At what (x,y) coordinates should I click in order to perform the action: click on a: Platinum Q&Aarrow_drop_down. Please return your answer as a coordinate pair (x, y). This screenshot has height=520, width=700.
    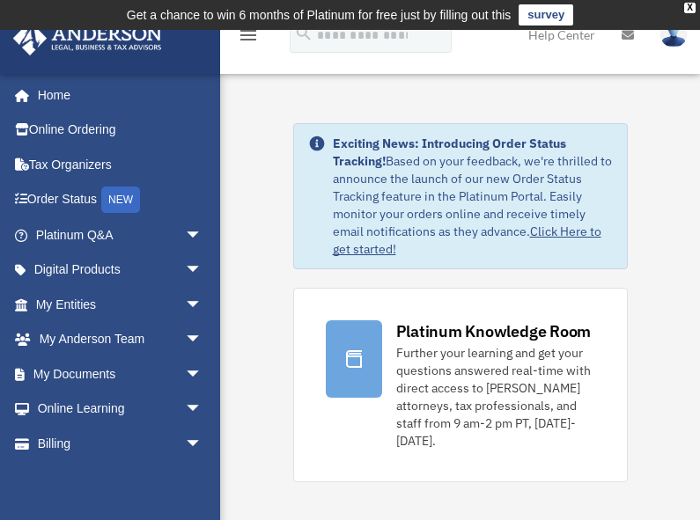
    Looking at the image, I should click on (121, 235).